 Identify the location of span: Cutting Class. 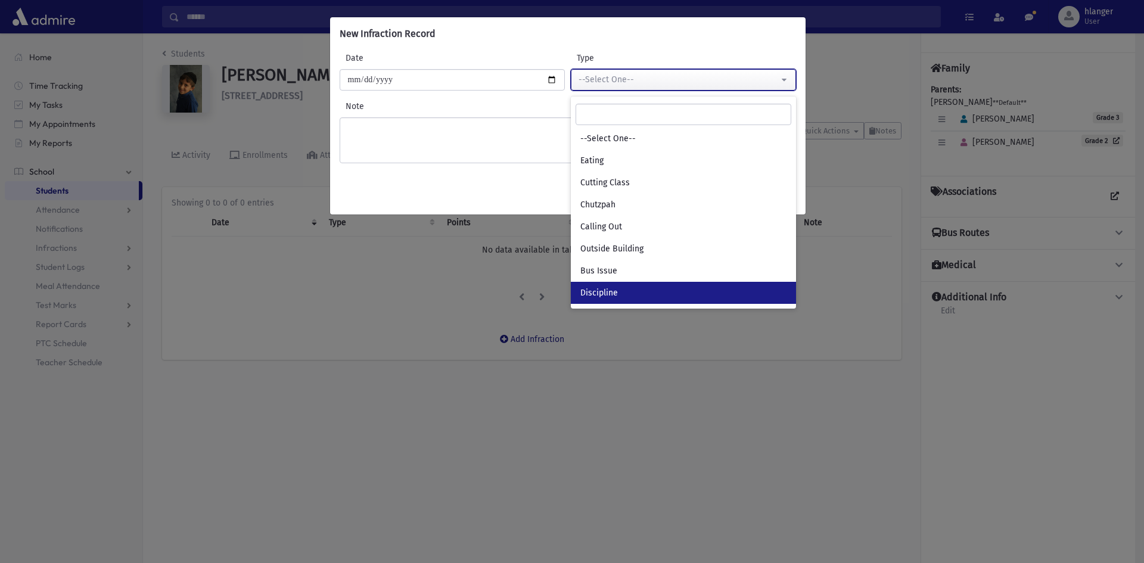
(605, 183).